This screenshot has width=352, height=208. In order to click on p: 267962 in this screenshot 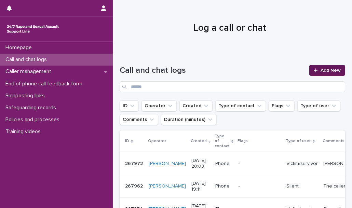, I will do `click(135, 186)`.